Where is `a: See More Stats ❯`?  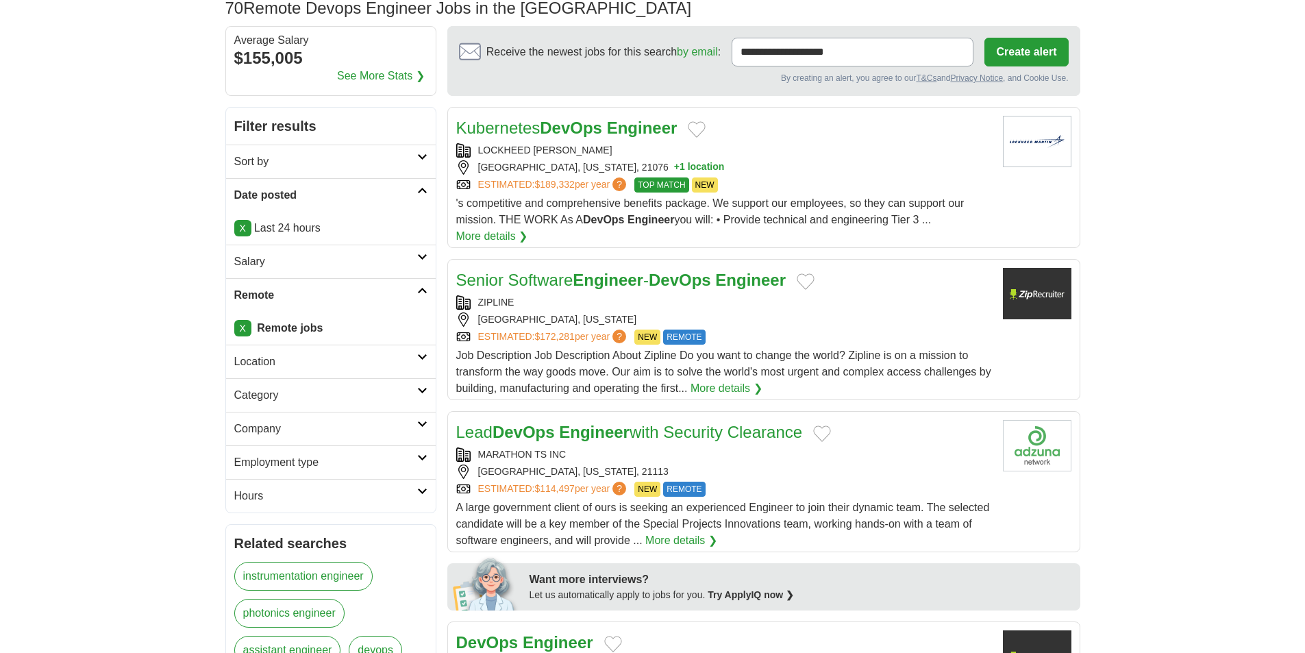 a: See More Stats ❯ is located at coordinates (381, 76).